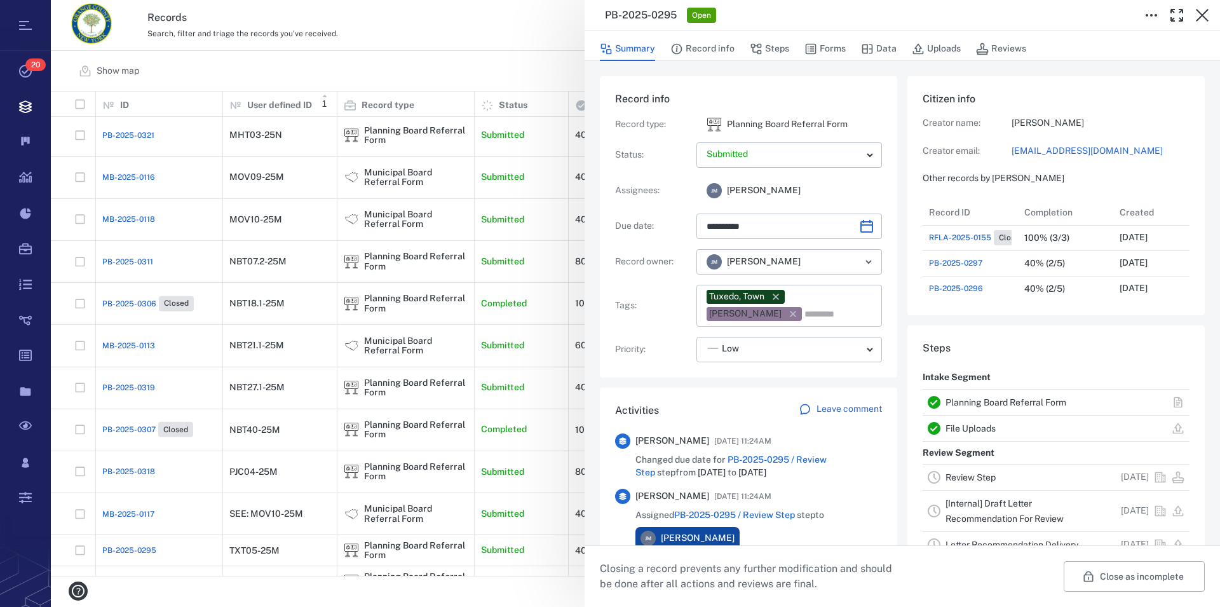  Describe the element at coordinates (653, 306) in the screenshot. I see `p: Tags :` at that location.